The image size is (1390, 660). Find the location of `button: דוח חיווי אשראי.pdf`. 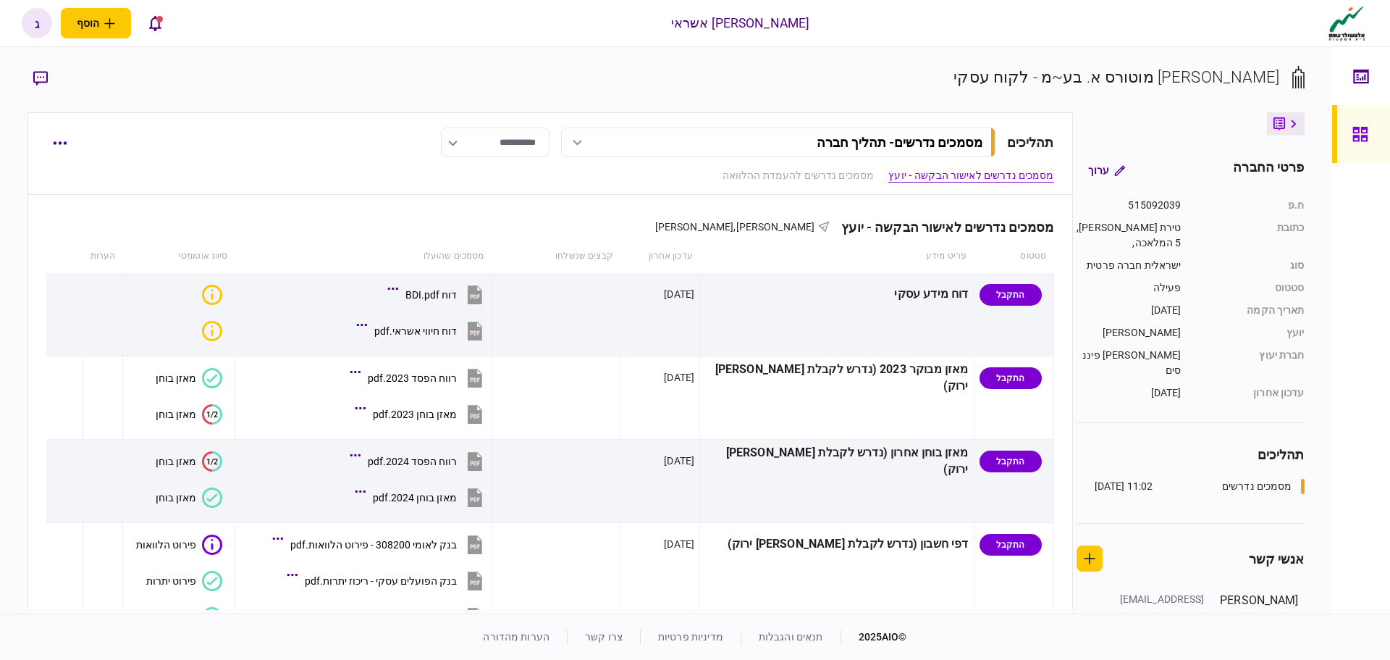

button: דוח חיווי אשראי.pdf is located at coordinates (423, 330).